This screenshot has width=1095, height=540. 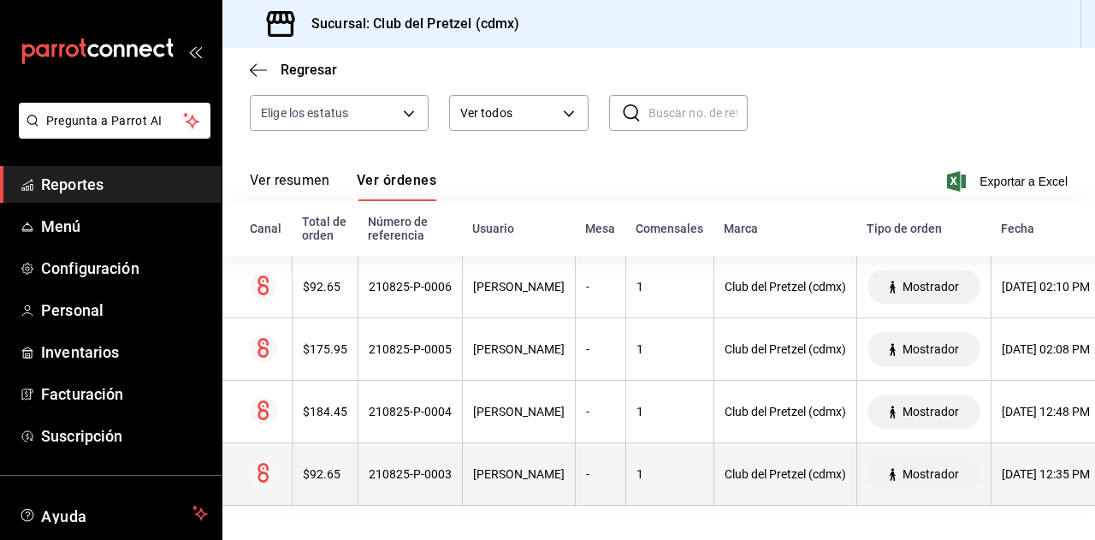 I want to click on div: Mesa, so click(x=599, y=228).